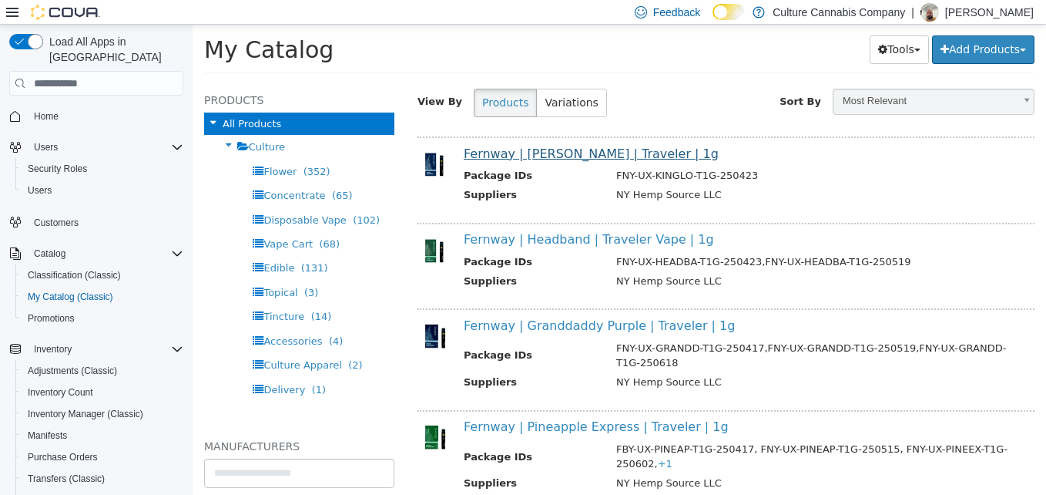 This screenshot has height=495, width=1046. I want to click on a: Inventory Count, so click(60, 392).